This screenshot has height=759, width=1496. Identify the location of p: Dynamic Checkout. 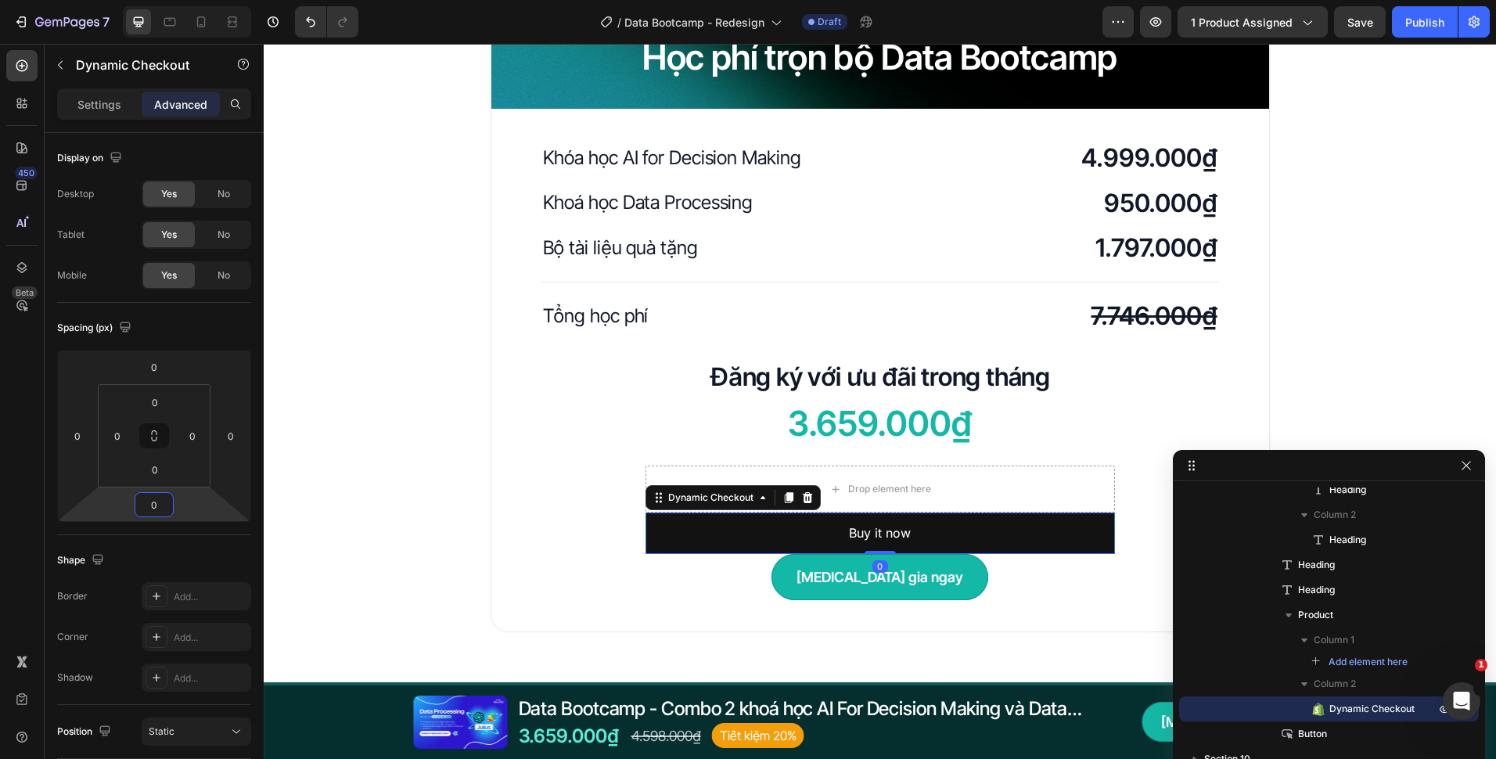
(142, 65).